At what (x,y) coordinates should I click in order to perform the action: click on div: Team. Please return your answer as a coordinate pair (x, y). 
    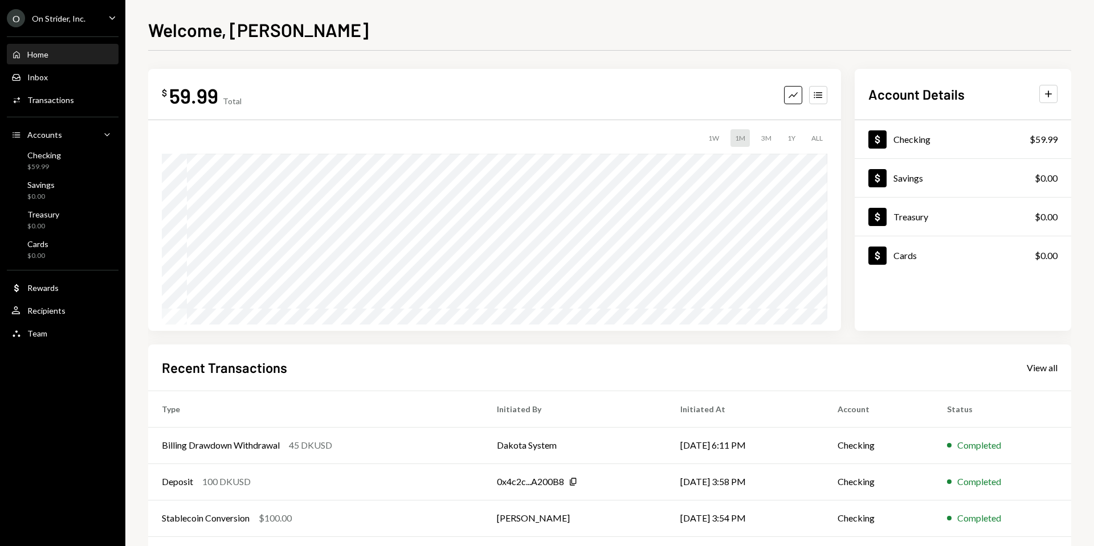
    Looking at the image, I should click on (37, 333).